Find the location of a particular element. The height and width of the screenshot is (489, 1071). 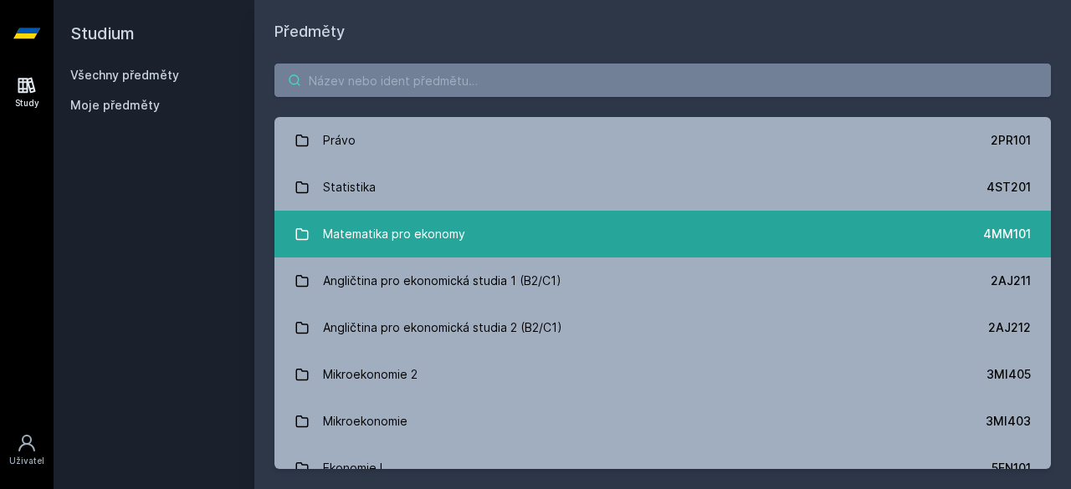

div: Matematika pro ekonomy is located at coordinates (394, 234).